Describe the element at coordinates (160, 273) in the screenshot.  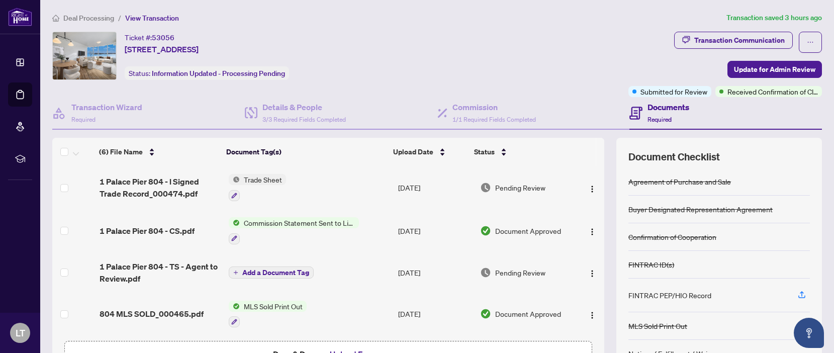
I see `span: 1 Palace Pier 804 - TS - Agent to Review.pdf` at that location.